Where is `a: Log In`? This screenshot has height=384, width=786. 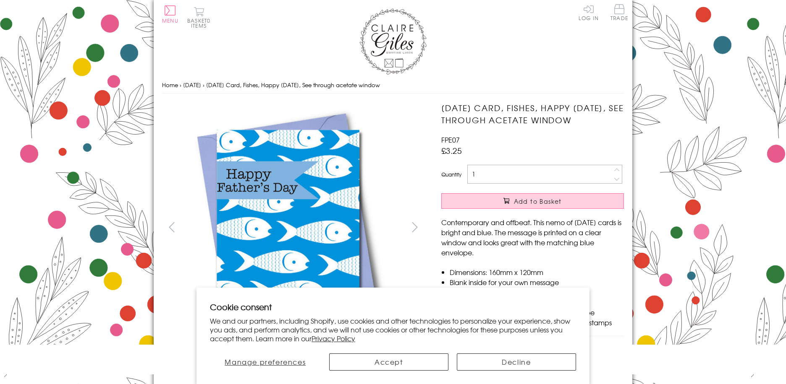
a: Log In is located at coordinates (588, 12).